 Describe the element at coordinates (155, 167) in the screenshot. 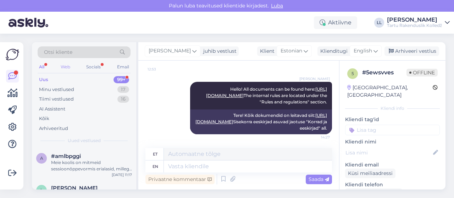

I see `div: en` at that location.